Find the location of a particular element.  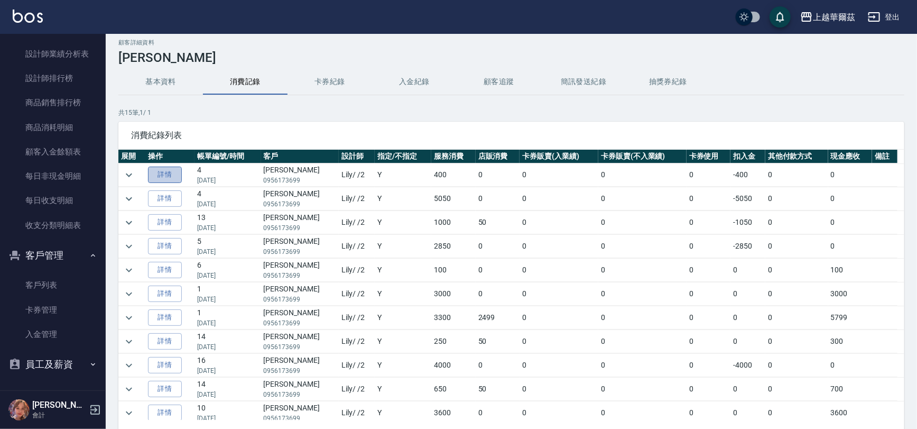

td: 10 is located at coordinates (227, 413).